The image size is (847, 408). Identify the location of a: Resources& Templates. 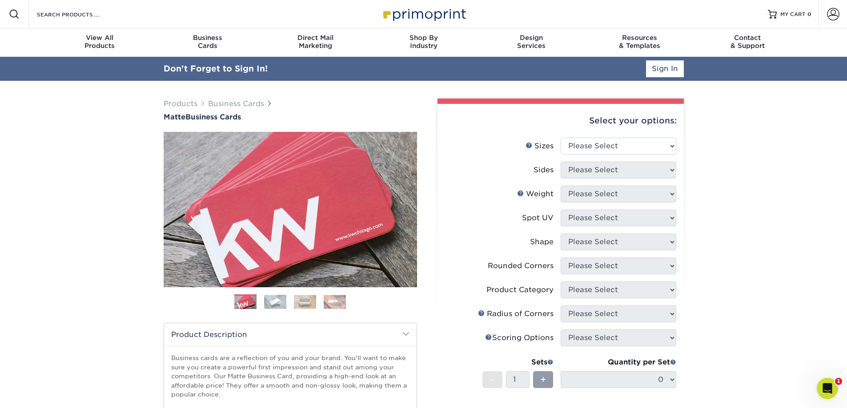
(639, 43).